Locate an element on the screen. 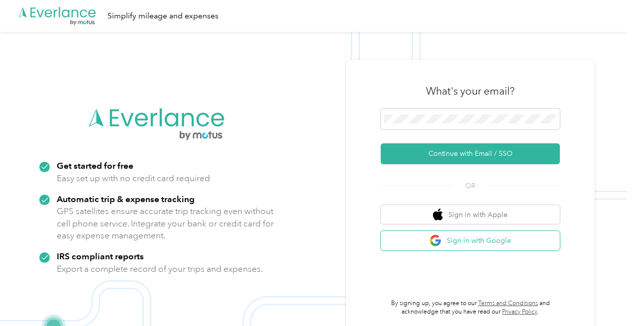  button: Continue with Email / SSO is located at coordinates (470, 154).